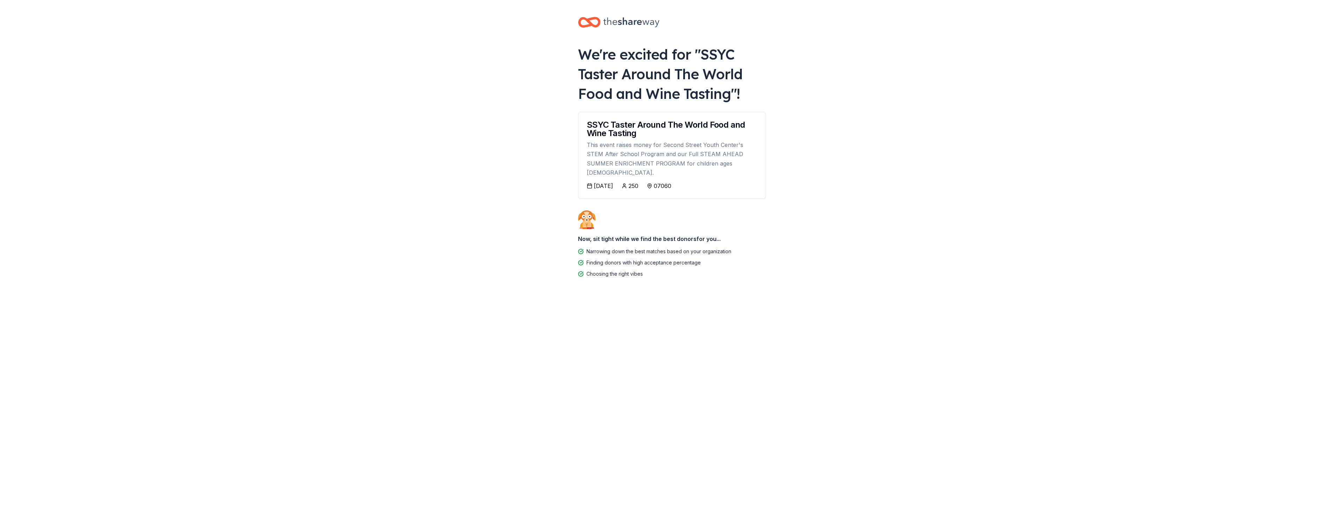  I want to click on div: Narrowing down the best matches based on your organization, so click(659, 252).